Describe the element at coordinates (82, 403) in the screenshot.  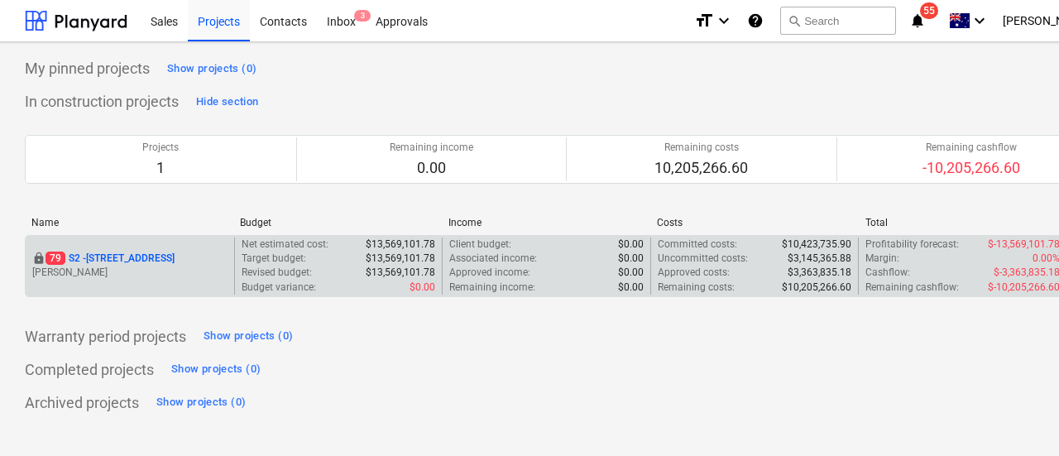
I see `p: Archived projects` at that location.